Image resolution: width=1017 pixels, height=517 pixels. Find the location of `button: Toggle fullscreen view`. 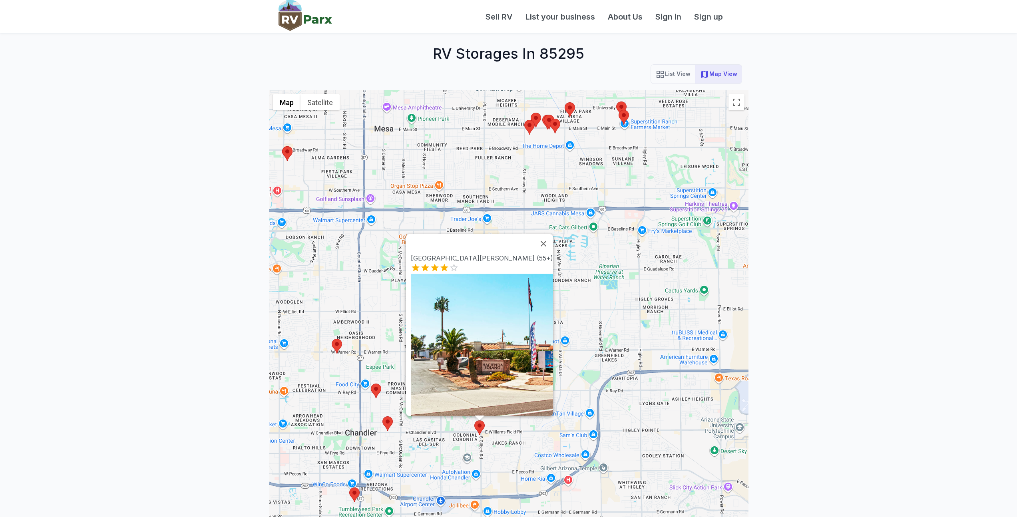

button: Toggle fullscreen view is located at coordinates (736, 102).